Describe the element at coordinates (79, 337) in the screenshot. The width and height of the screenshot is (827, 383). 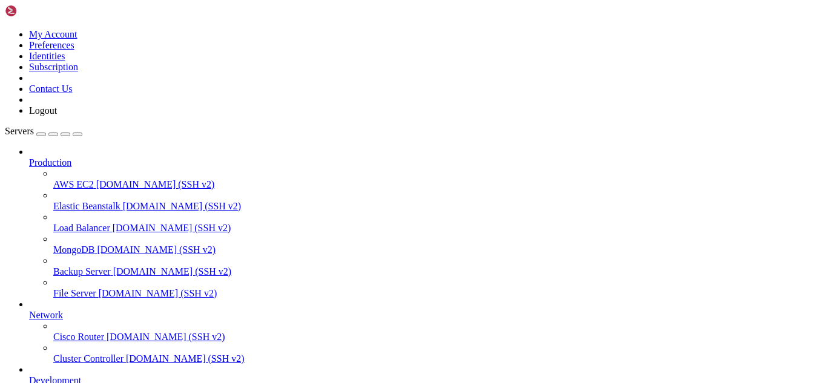
I see `span: Cisco Router` at that location.